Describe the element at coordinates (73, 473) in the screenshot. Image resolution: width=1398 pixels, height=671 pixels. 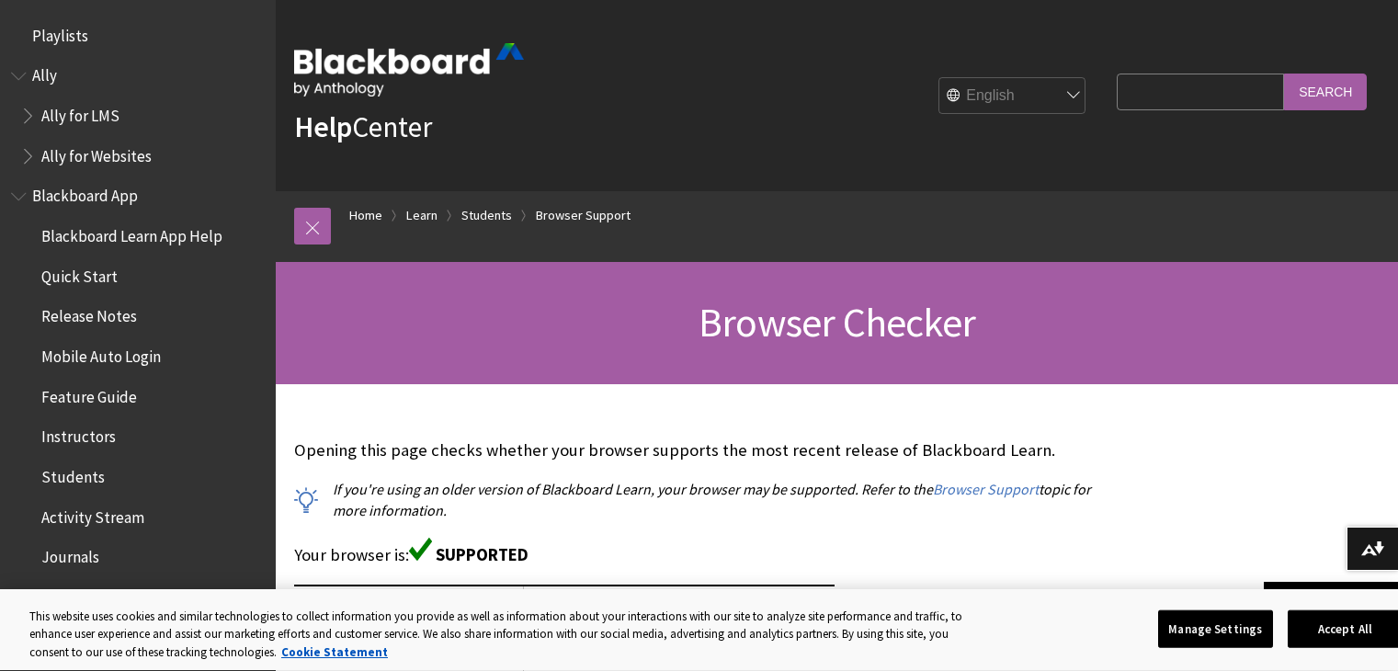
I see `span: Students` at that location.